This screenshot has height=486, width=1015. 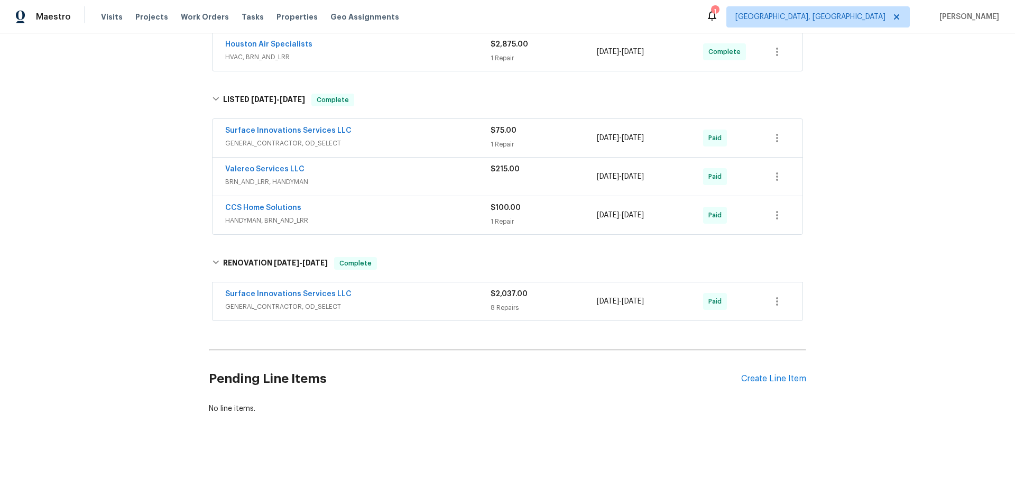 What do you see at coordinates (507, 408) in the screenshot?
I see `div: No line items.` at bounding box center [507, 408].